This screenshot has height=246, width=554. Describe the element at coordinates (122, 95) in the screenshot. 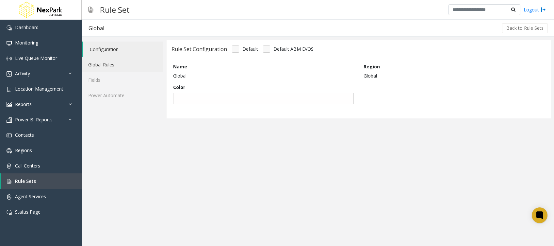

I see `a: Power Automate` at that location.